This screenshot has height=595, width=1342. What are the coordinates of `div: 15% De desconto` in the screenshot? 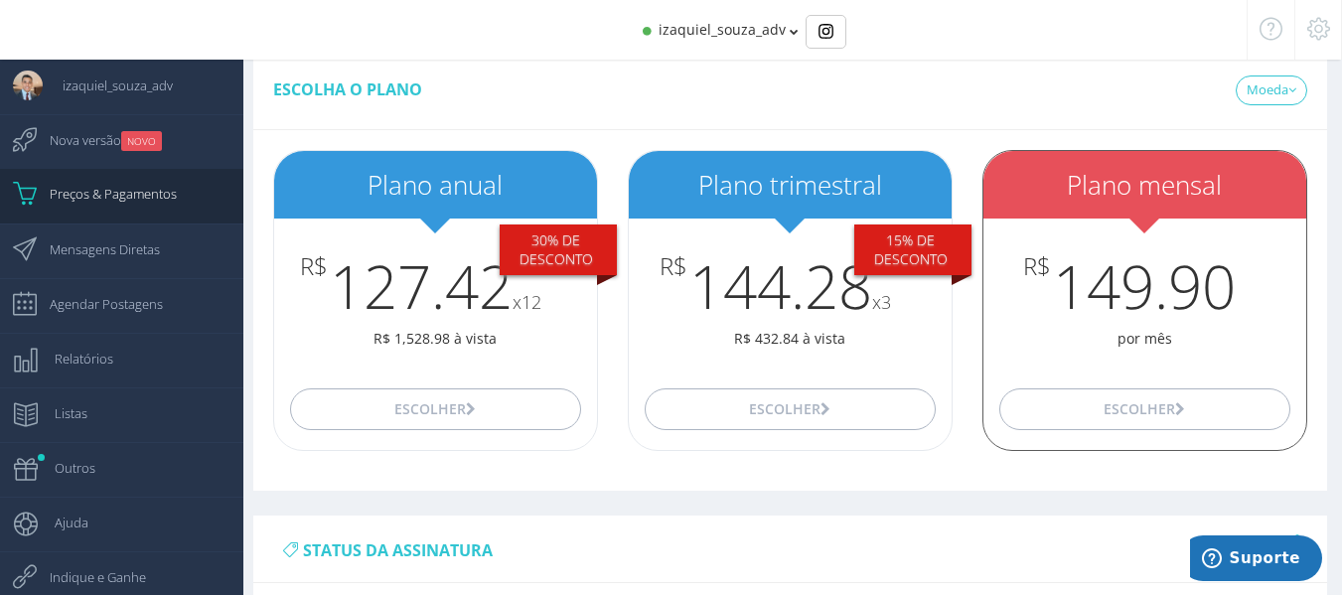 It's located at (913, 250).